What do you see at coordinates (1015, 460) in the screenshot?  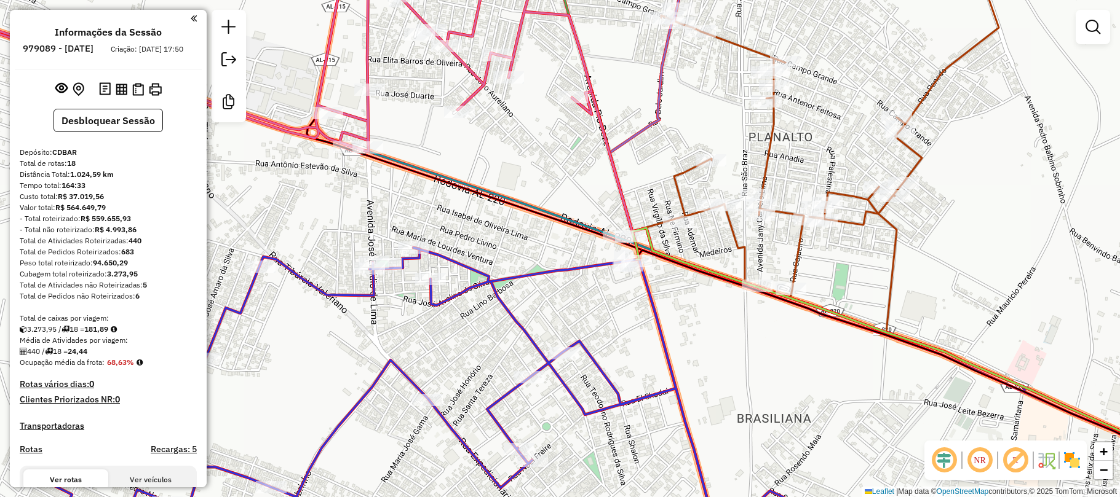 I see `span: Exibir rótulo` at bounding box center [1015, 460].